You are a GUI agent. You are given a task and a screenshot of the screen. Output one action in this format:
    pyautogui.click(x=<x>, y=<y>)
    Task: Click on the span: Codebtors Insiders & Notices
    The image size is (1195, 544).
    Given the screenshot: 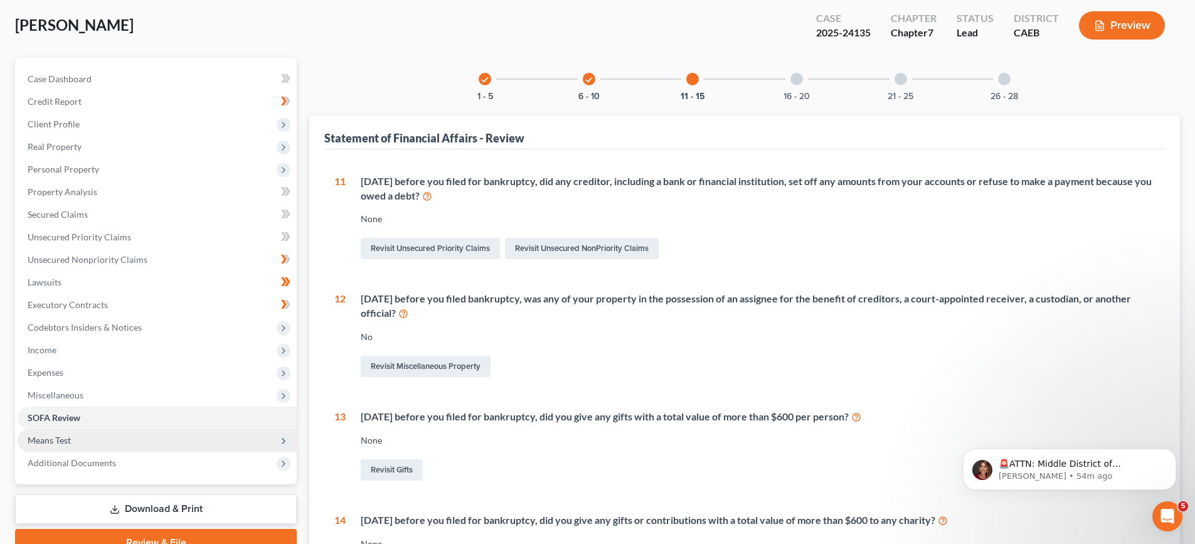 What is the action you would take?
    pyautogui.click(x=85, y=327)
    